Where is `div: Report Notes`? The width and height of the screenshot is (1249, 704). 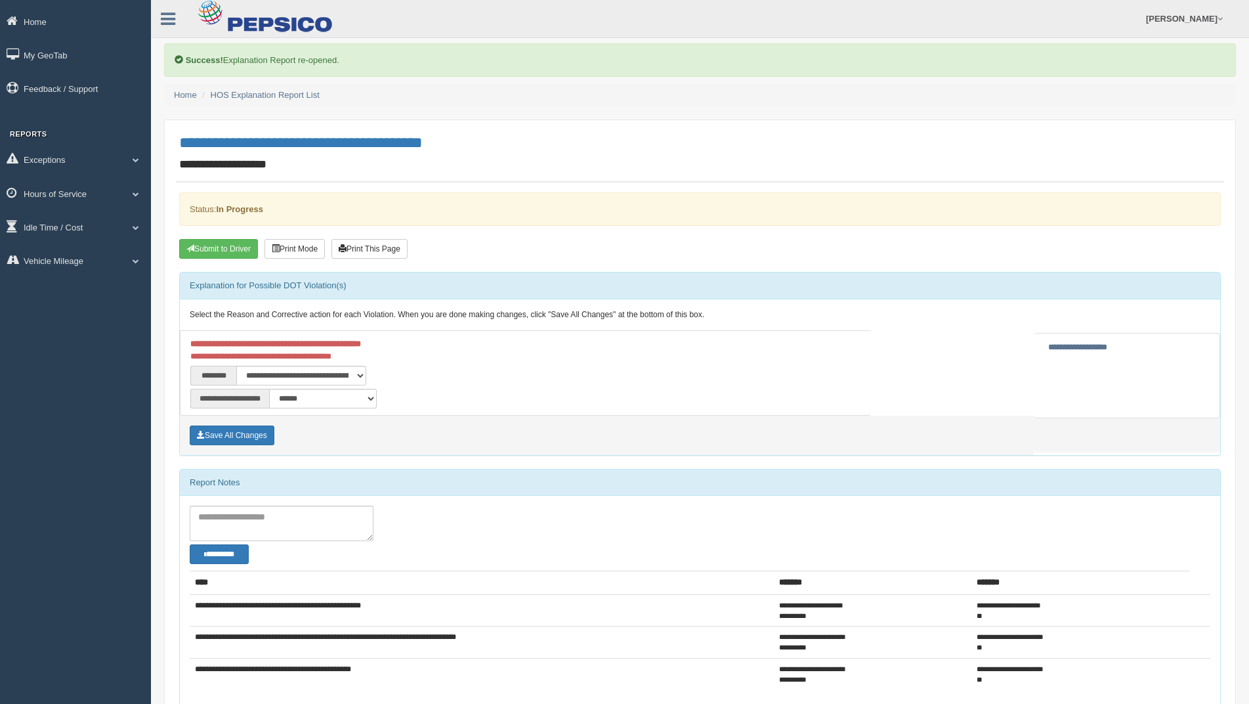 div: Report Notes is located at coordinates (700, 483).